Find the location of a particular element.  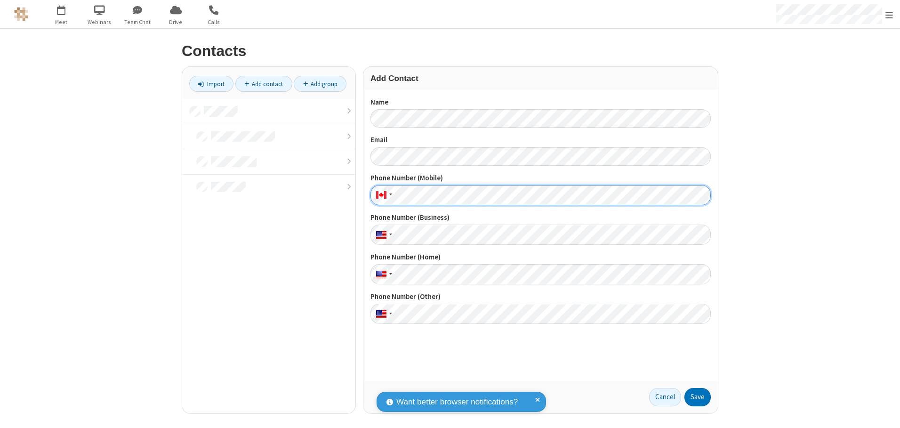

label: Phone Number (Business) is located at coordinates (541, 218).